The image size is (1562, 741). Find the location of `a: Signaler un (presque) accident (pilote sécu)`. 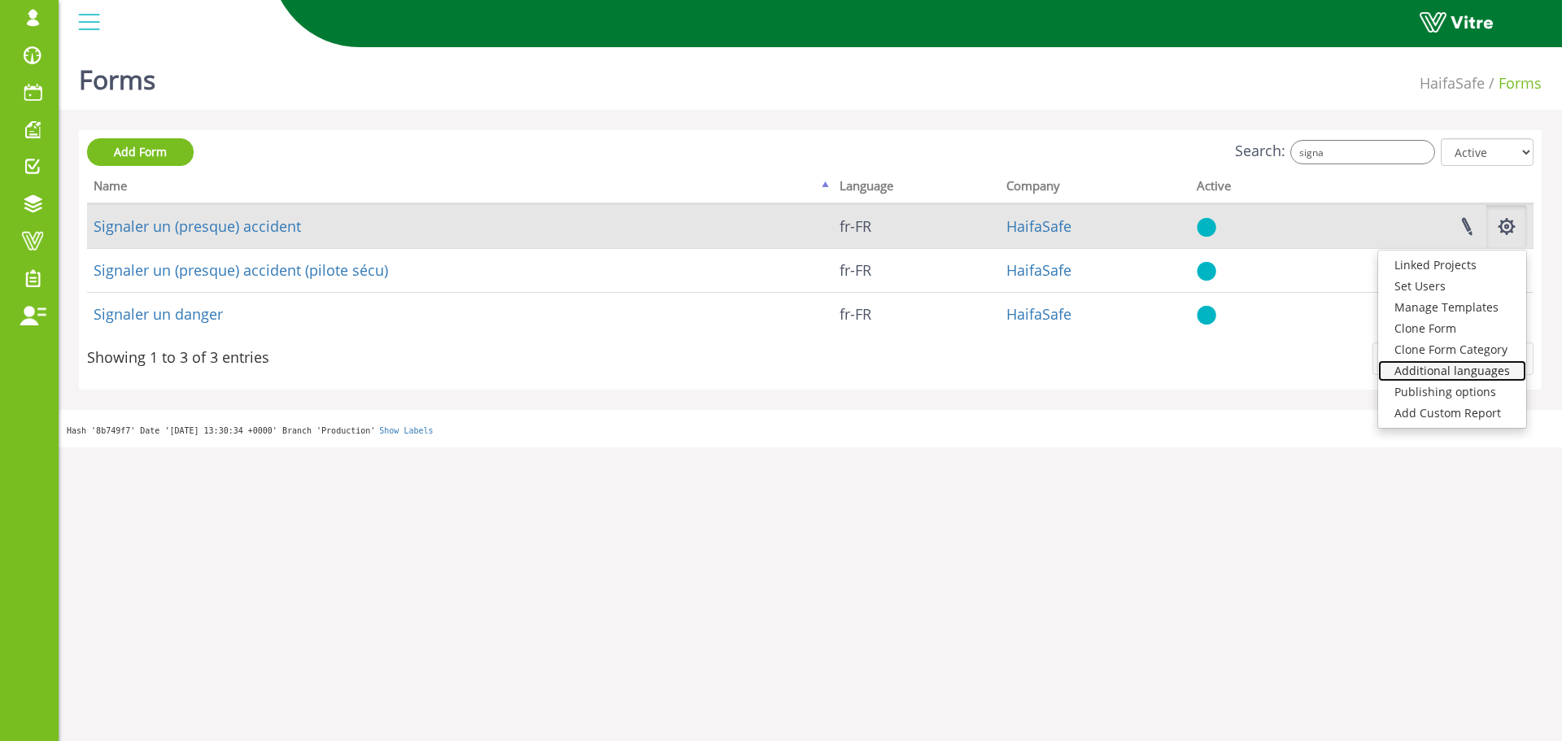

a: Signaler un (presque) accident (pilote sécu) is located at coordinates (241, 270).